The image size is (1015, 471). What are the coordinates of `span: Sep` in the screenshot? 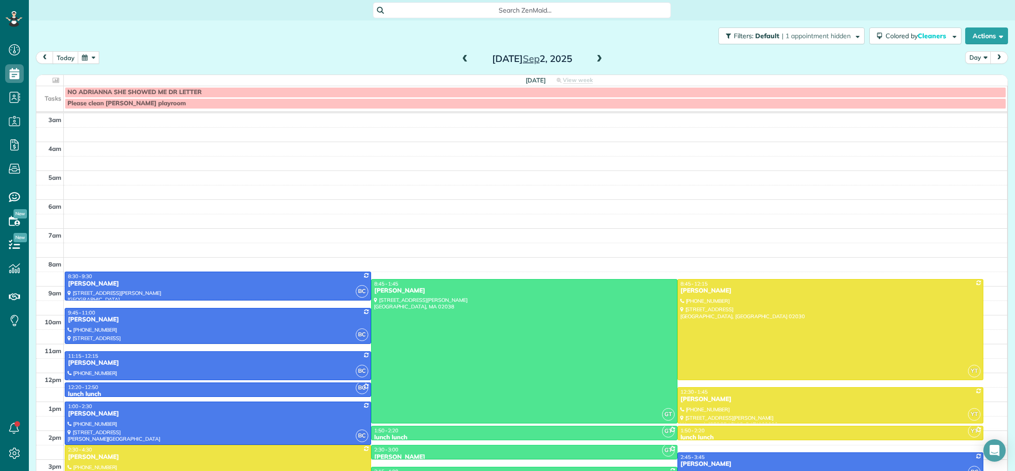 It's located at (531, 58).